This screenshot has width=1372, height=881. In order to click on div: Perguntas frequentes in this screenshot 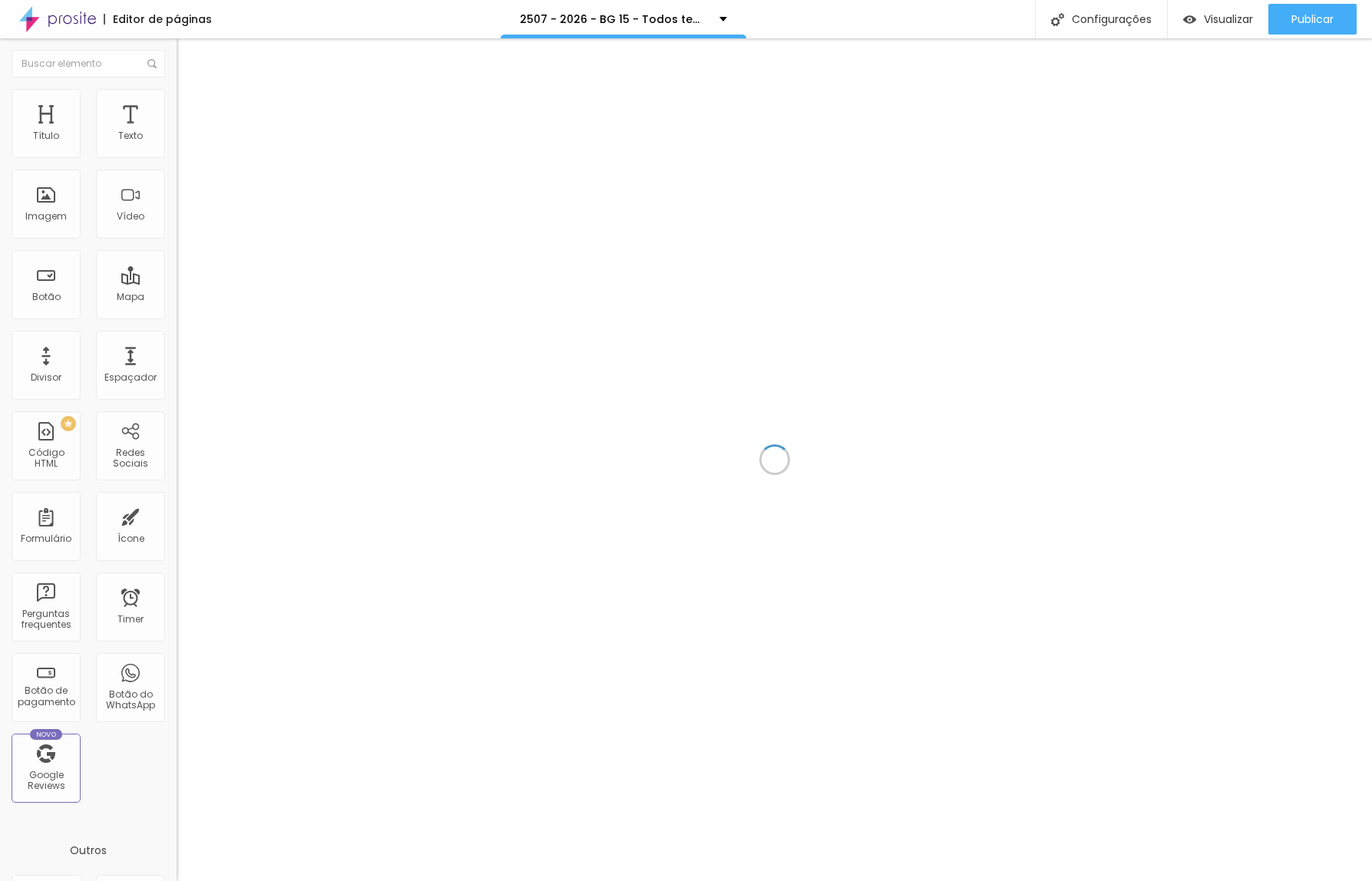, I will do `click(46, 619)`.